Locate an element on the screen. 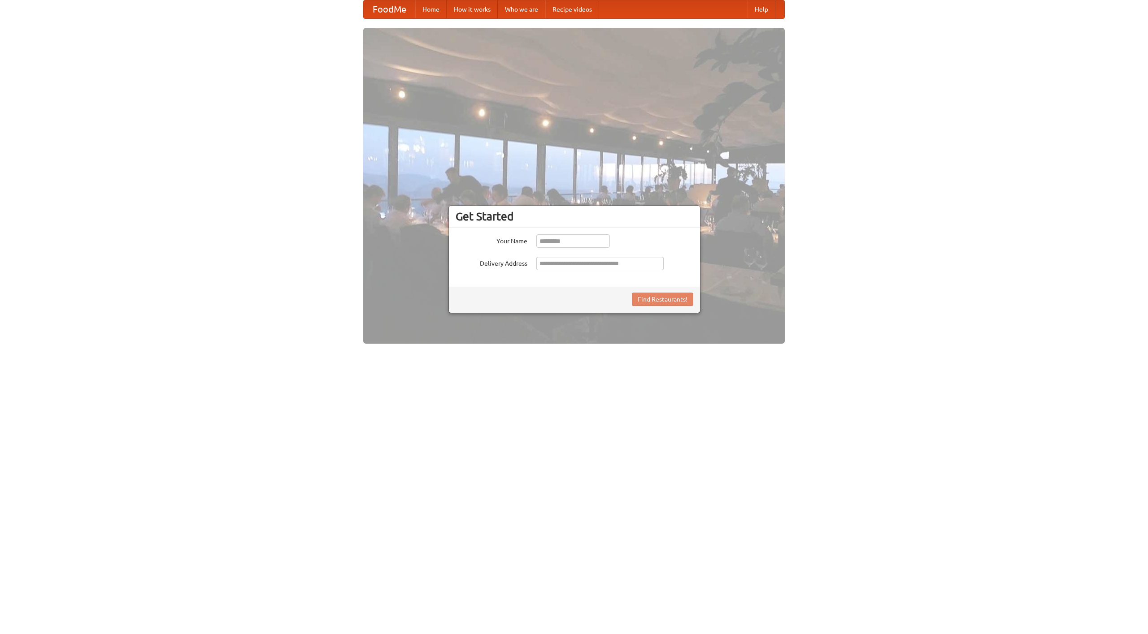 The height and width of the screenshot is (634, 1148). button: Find Restaurants! is located at coordinates (662, 299).